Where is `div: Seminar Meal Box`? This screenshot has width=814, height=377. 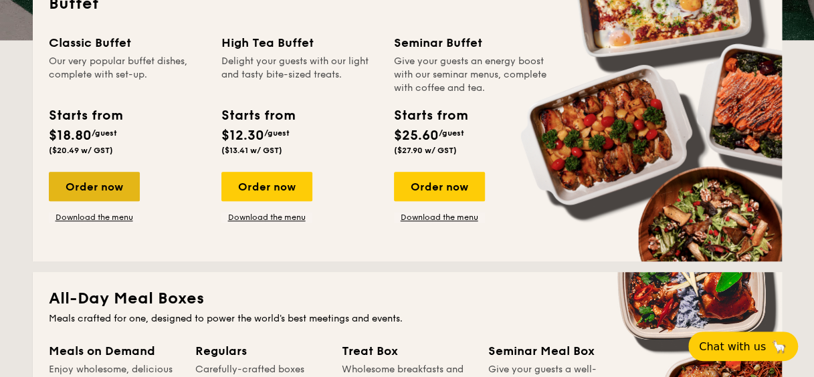 div: Seminar Meal Box is located at coordinates (553, 351).